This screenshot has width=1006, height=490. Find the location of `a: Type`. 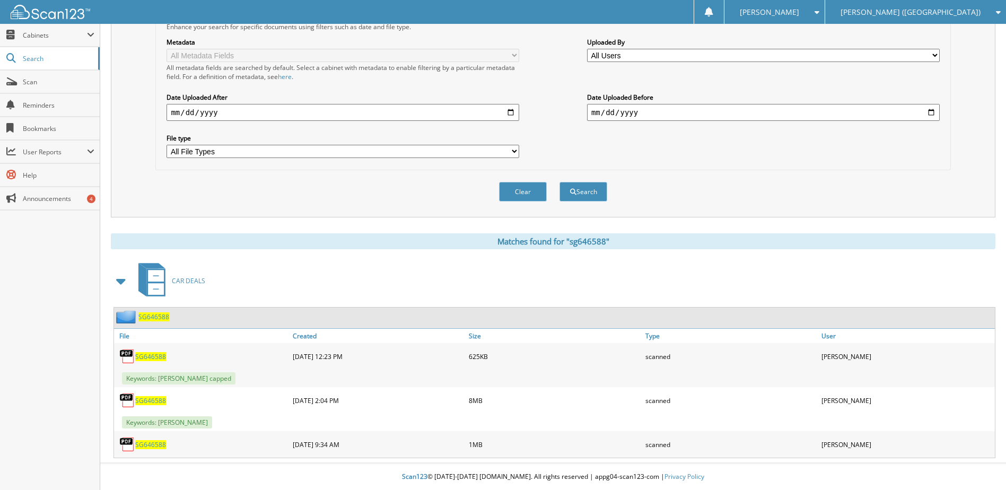

a: Type is located at coordinates (731, 336).